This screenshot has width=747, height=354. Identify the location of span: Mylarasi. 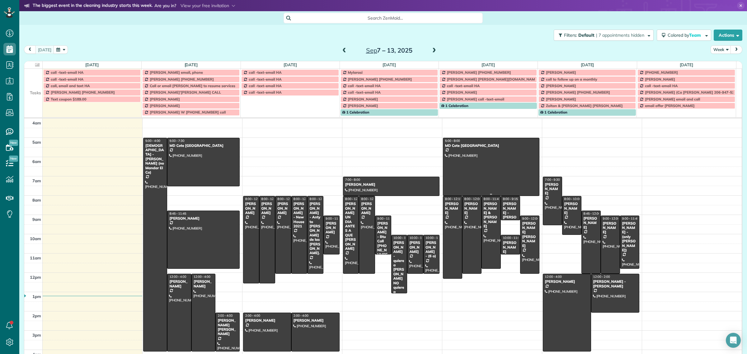
(355, 72).